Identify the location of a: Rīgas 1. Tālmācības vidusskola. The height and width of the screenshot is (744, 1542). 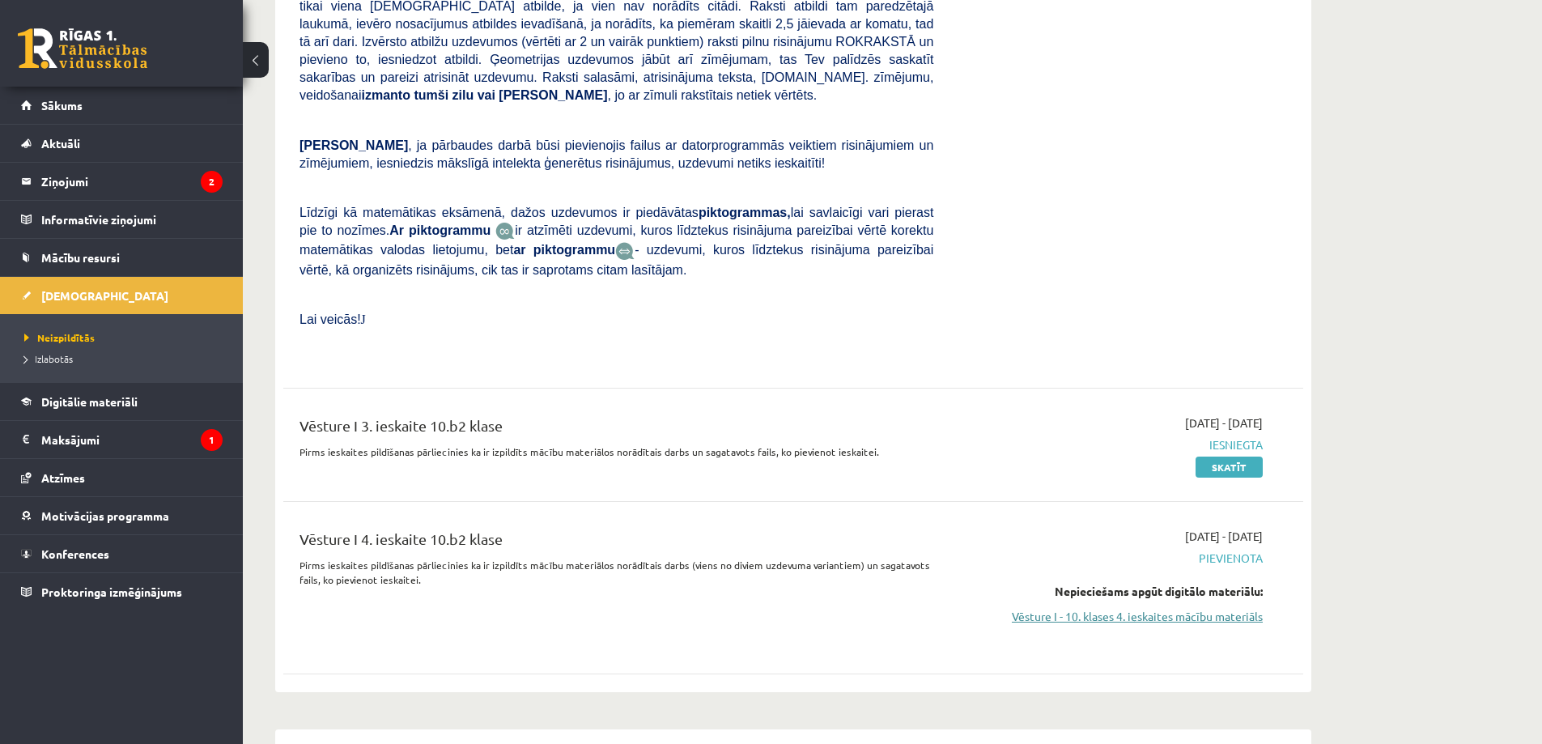
(83, 49).